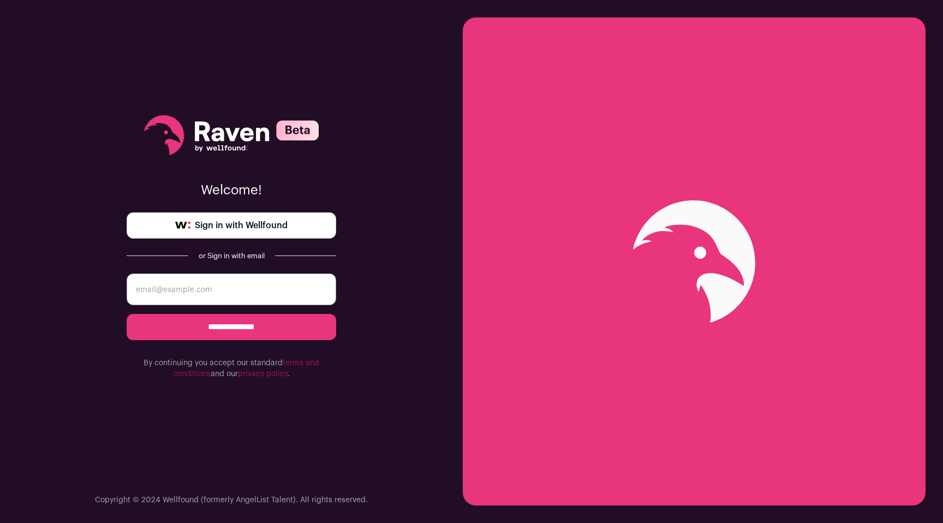 The image size is (943, 523). Describe the element at coordinates (183, 225) in the screenshot. I see `img: wellfound-symbol-flush-black-fb3c872781a75f747ccb3a119075da62bfe97bd399995f84a933054e44a575c4.png` at that location.